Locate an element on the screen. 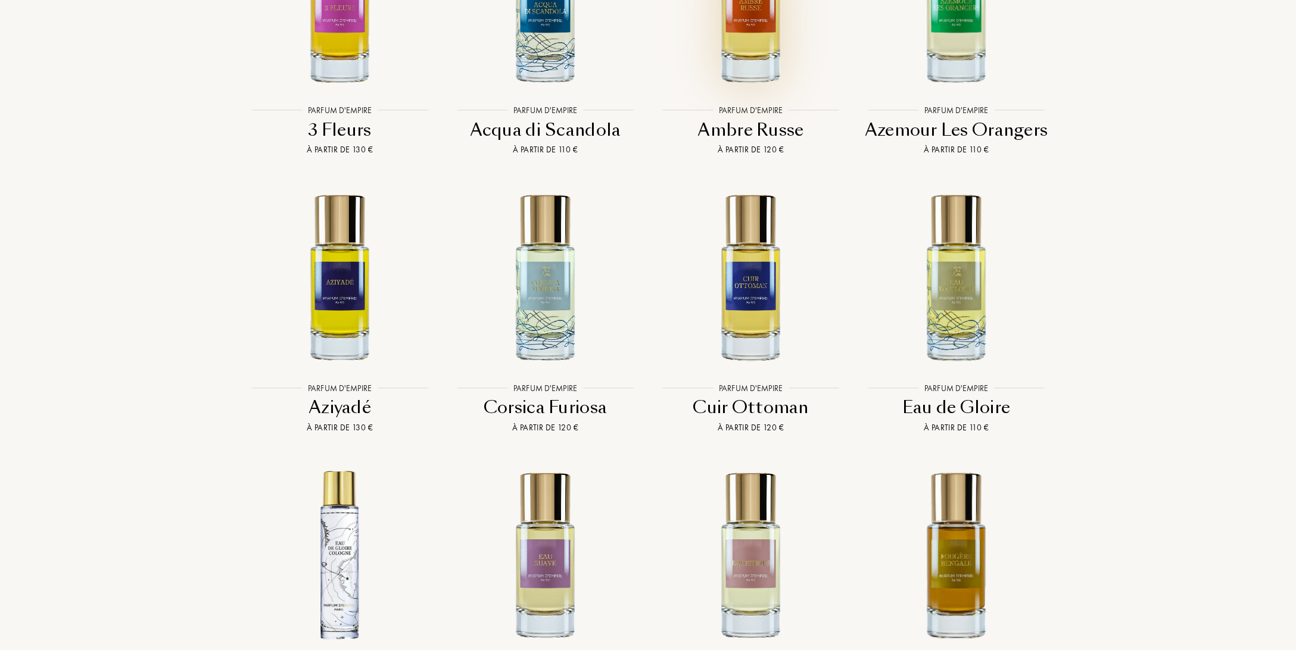 This screenshot has height=650, width=1296. div: Eau de Gloire is located at coordinates (956, 407).